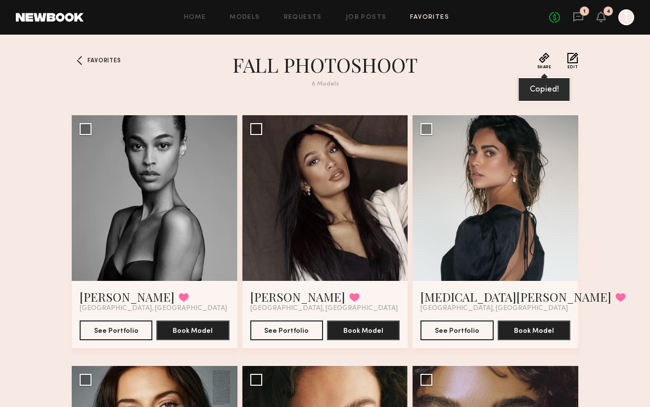 This screenshot has width=650, height=407. What do you see at coordinates (325, 84) in the screenshot?
I see `div: 8 Models` at bounding box center [325, 84].